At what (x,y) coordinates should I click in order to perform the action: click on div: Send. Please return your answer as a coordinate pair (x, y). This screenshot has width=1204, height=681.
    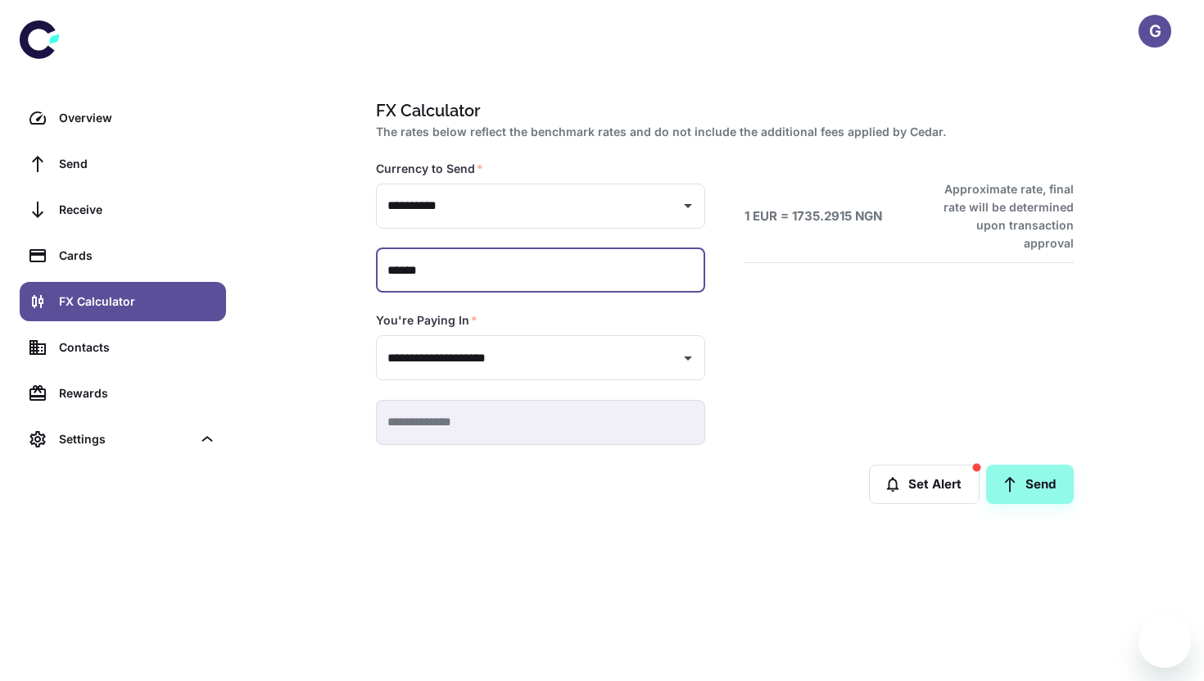
    Looking at the image, I should click on (138, 164).